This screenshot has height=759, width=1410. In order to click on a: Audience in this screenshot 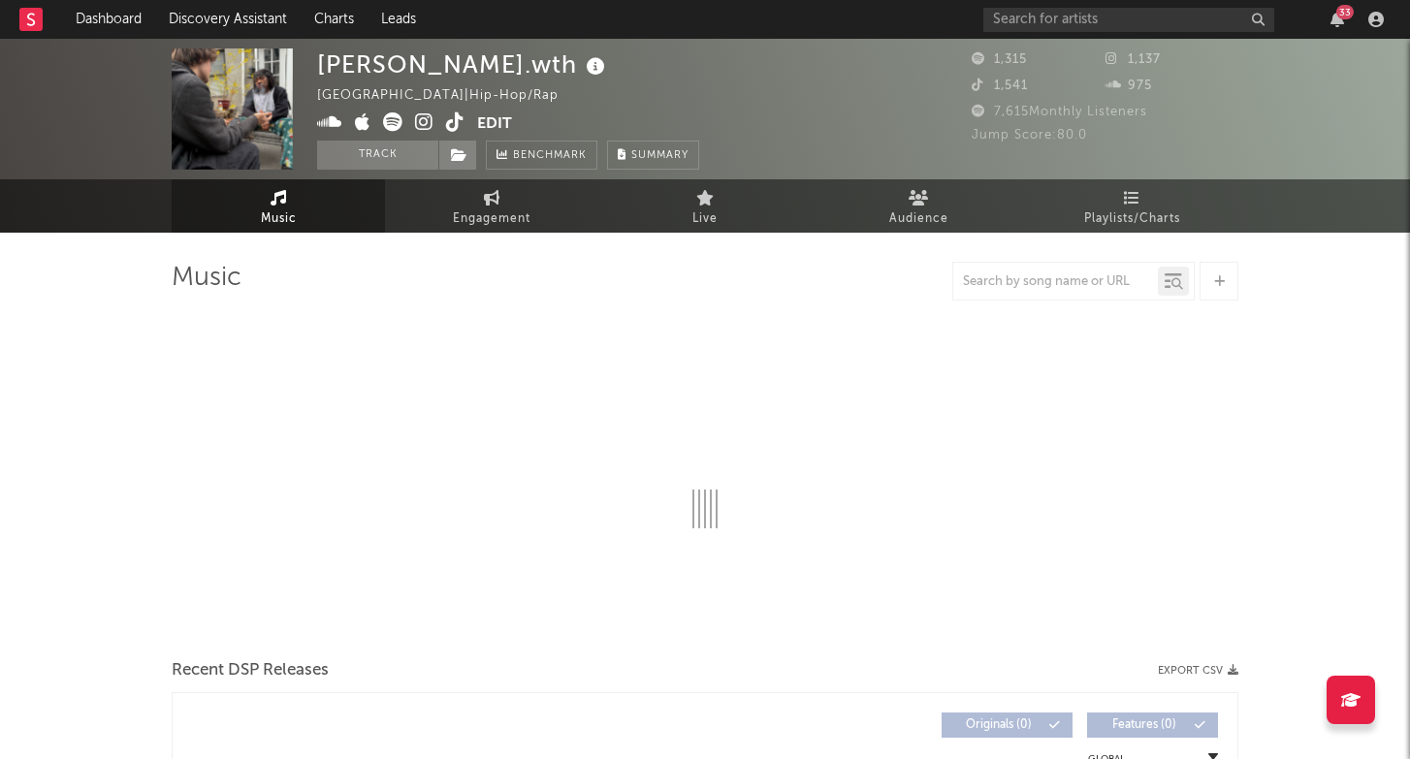, I will do `click(918, 206)`.